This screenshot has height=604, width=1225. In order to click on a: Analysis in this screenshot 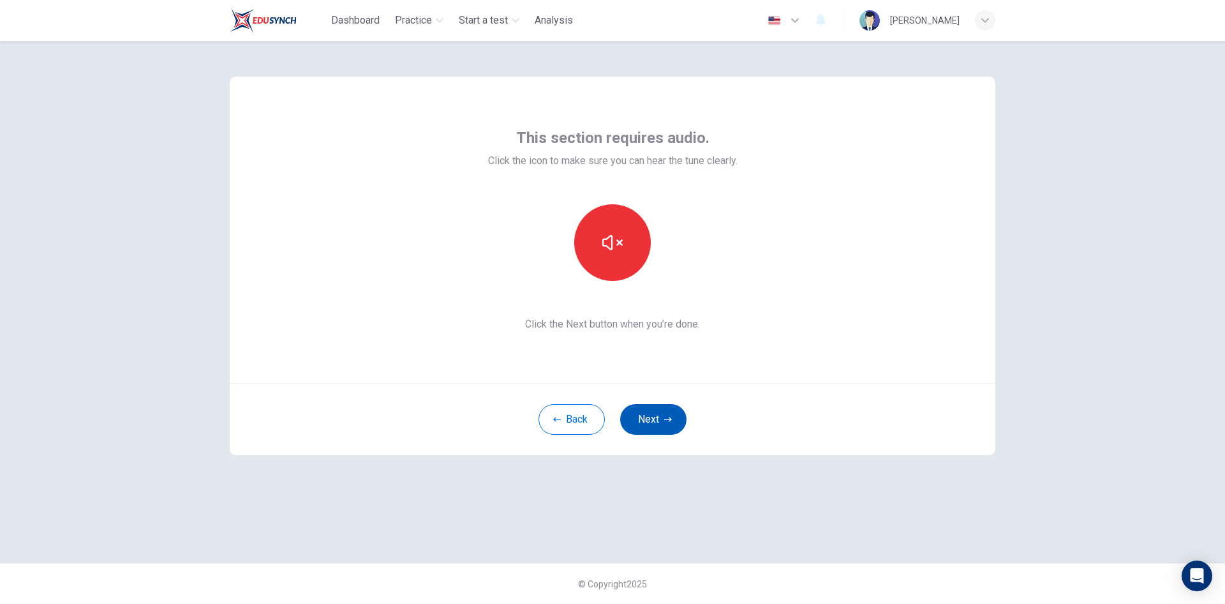, I will do `click(554, 20)`.